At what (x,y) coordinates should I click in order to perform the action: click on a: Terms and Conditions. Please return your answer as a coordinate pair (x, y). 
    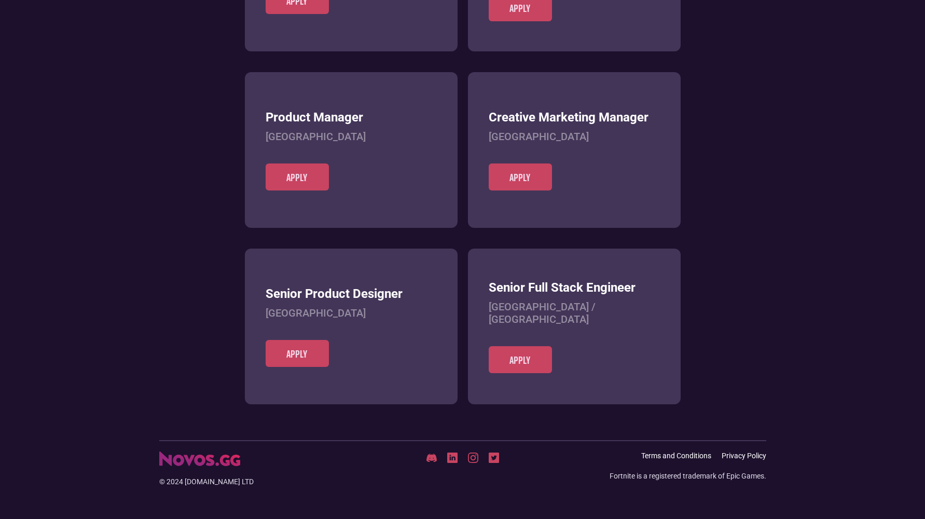
    Looking at the image, I should click on (676, 455).